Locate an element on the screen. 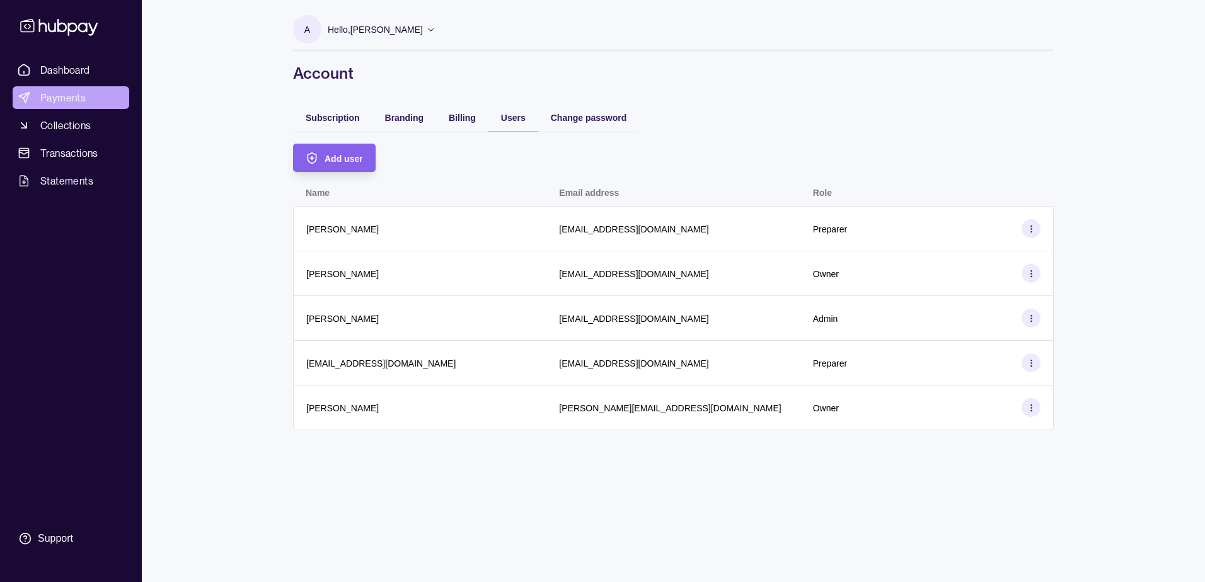 The width and height of the screenshot is (1205, 582). div: Support is located at coordinates (55, 539).